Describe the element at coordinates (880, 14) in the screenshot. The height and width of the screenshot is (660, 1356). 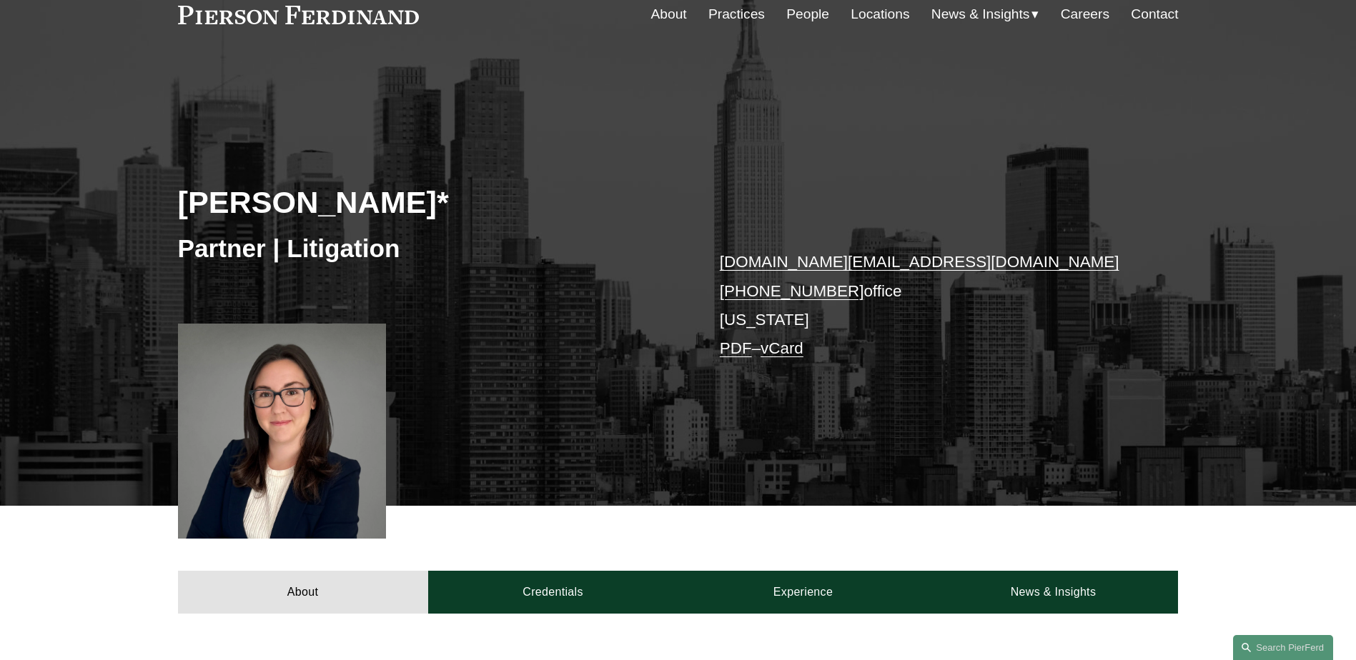
I see `a: Locations` at that location.